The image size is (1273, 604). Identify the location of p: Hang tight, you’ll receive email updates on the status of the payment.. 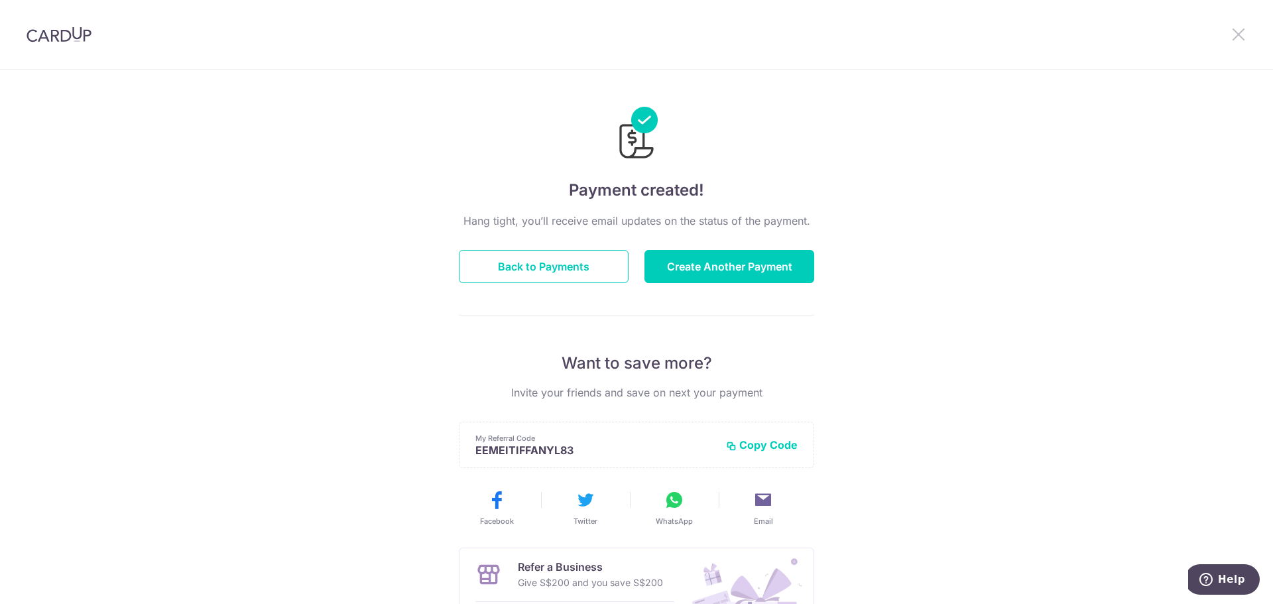
(636, 221).